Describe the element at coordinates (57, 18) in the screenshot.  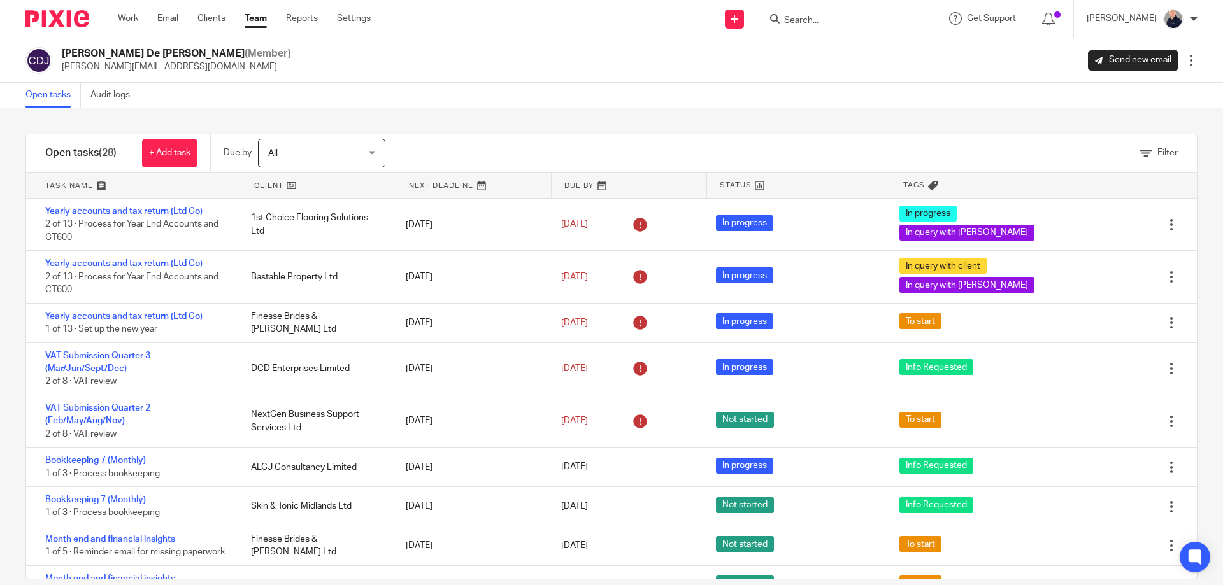
I see `img: Pixie` at that location.